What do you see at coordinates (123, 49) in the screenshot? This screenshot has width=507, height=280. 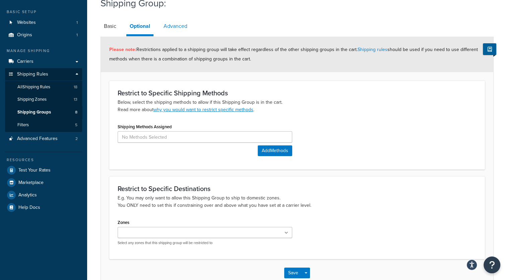 I see `strong: Please note:` at bounding box center [123, 49].